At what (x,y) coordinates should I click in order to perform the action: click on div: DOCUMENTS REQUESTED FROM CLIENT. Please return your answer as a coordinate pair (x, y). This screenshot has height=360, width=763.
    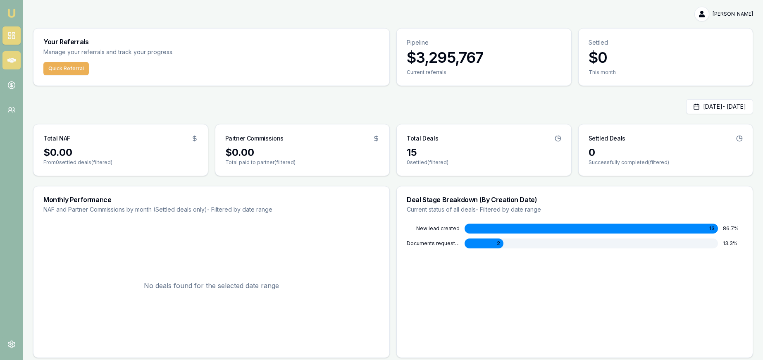
    Looking at the image, I should click on (433, 243).